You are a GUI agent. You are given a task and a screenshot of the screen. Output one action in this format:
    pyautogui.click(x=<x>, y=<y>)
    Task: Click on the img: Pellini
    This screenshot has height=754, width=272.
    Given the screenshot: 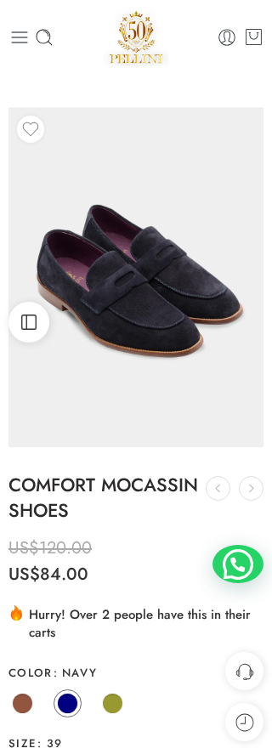 What is the action you would take?
    pyautogui.click(x=135, y=37)
    